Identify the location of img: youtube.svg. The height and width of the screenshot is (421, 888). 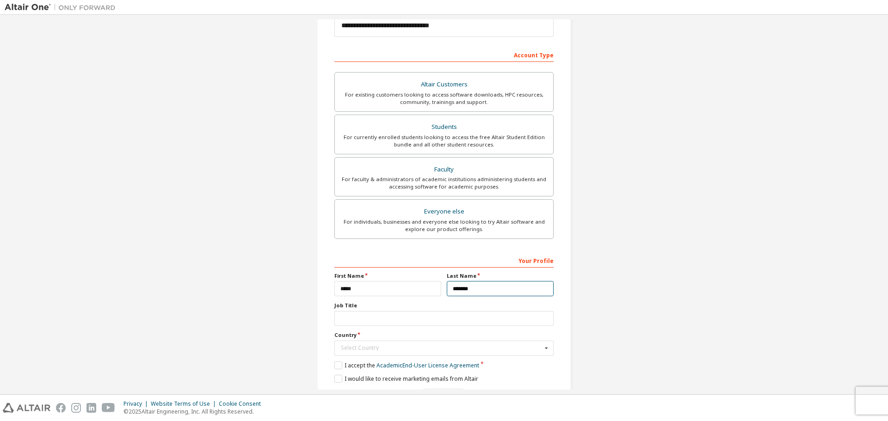
(108, 408).